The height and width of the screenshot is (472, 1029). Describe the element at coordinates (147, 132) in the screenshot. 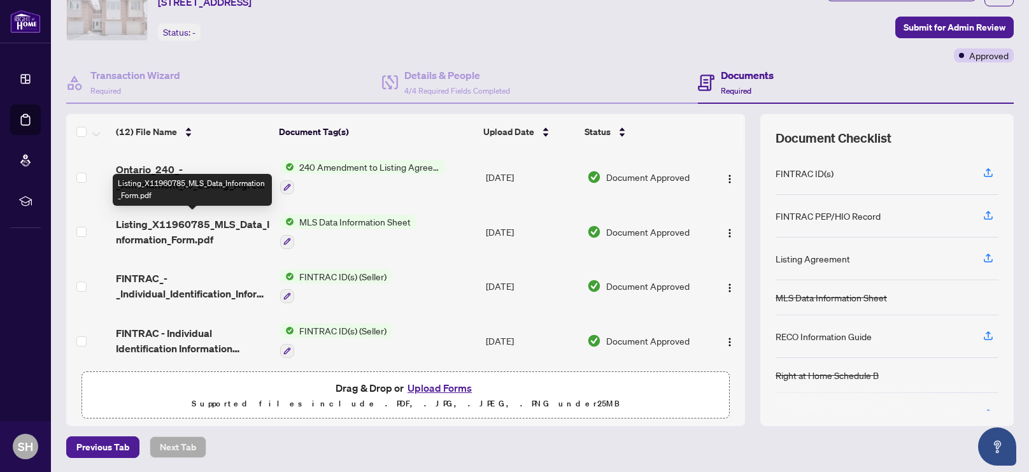

I see `span: (12) File Name` at that location.